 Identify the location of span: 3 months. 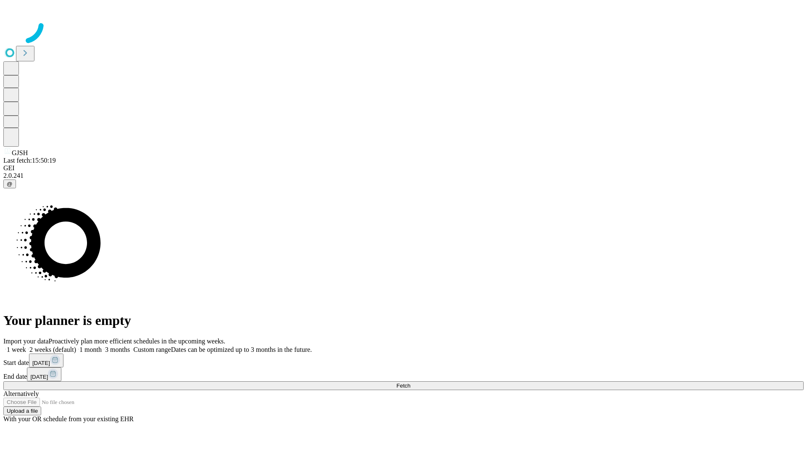
(117, 349).